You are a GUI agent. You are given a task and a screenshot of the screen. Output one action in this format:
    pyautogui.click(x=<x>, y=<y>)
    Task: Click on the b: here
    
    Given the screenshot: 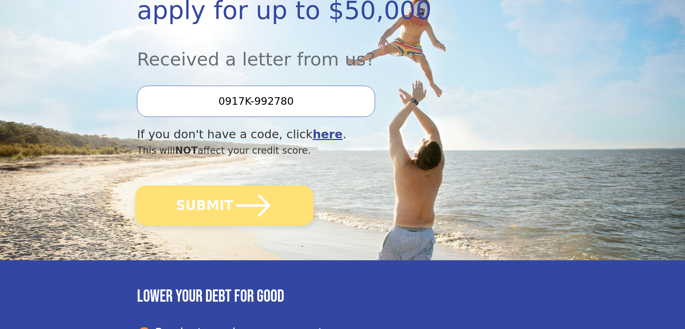 What is the action you would take?
    pyautogui.click(x=327, y=134)
    